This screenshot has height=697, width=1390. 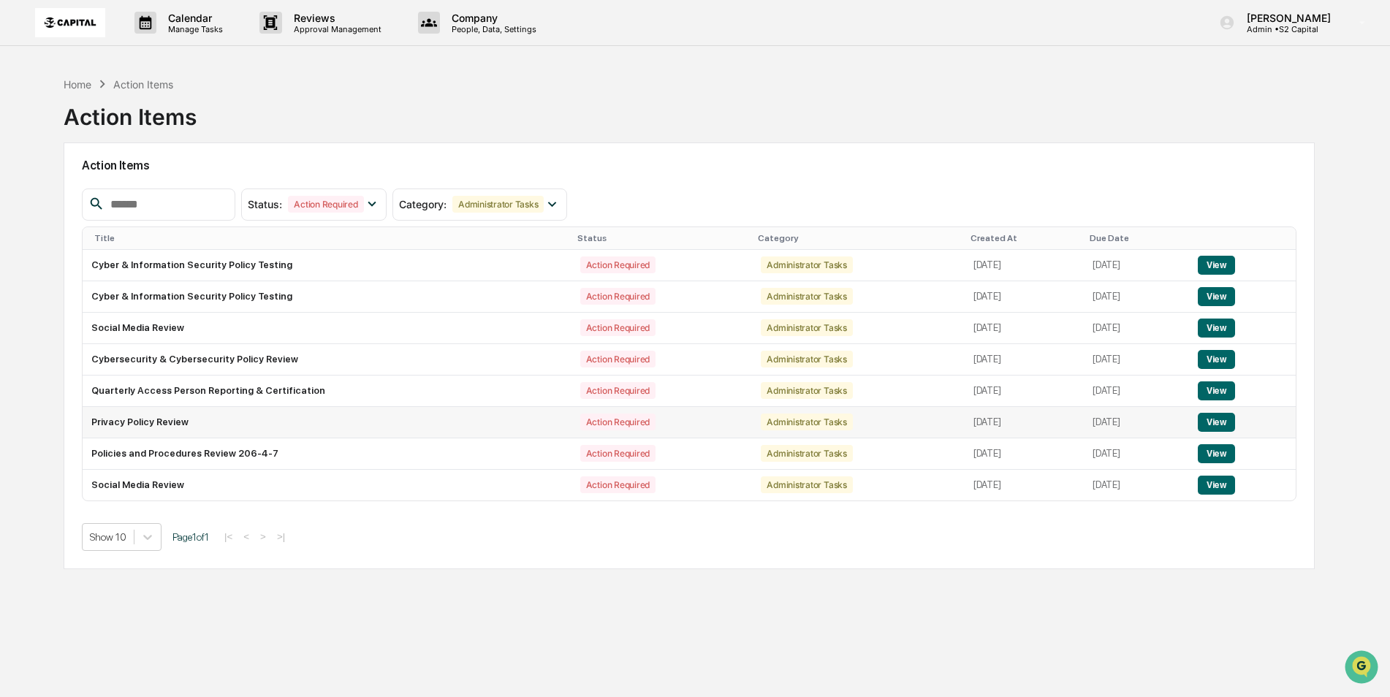 What do you see at coordinates (492, 29) in the screenshot?
I see `p: People, Data, Settings` at bounding box center [492, 29].